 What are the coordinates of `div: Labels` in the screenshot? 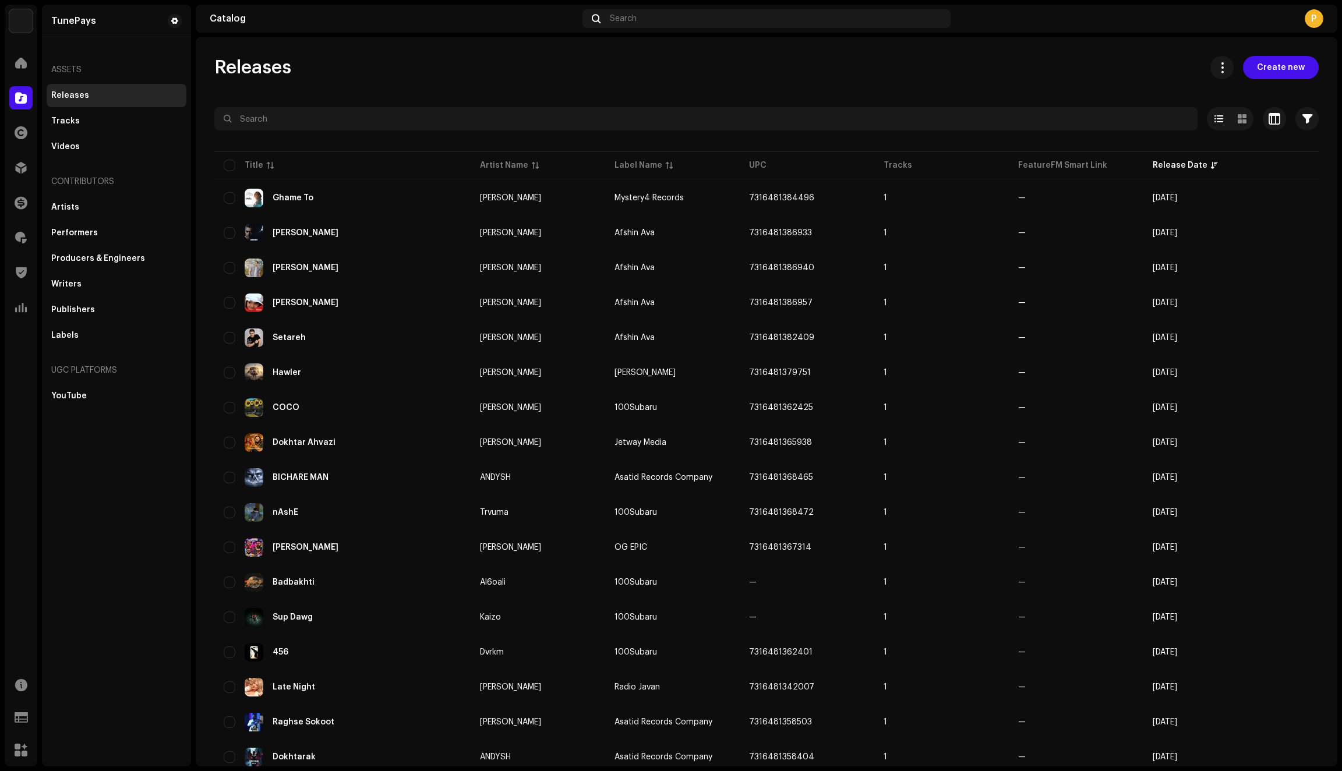 It's located at (65, 336).